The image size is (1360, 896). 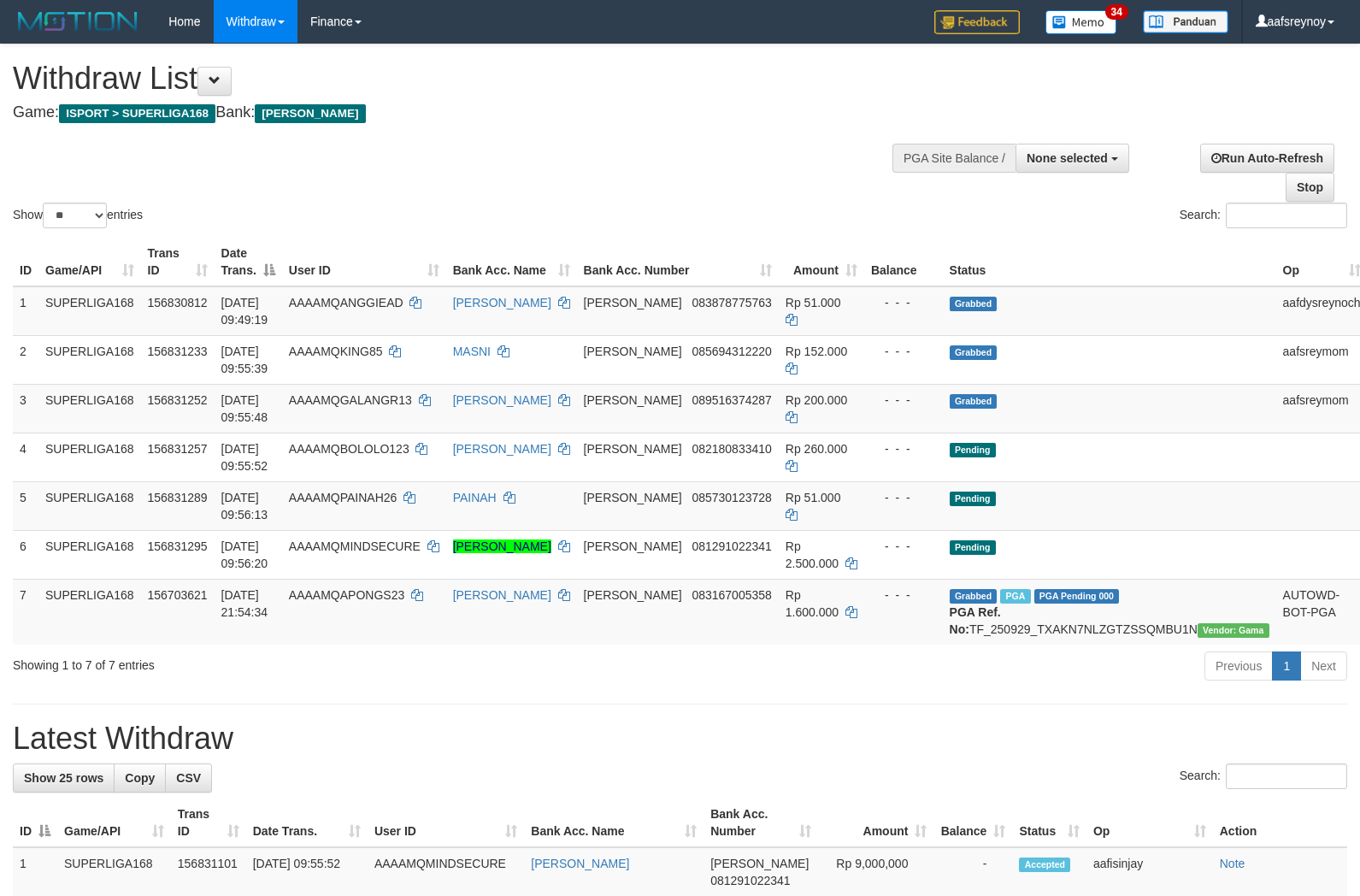 What do you see at coordinates (25, 311) in the screenshot?
I see `td: 1` at bounding box center [25, 311].